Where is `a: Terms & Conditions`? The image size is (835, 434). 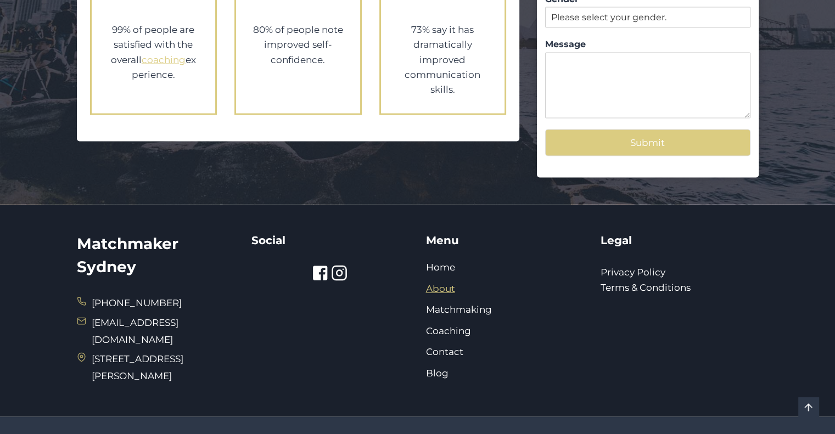 a: Terms & Conditions is located at coordinates (646, 288).